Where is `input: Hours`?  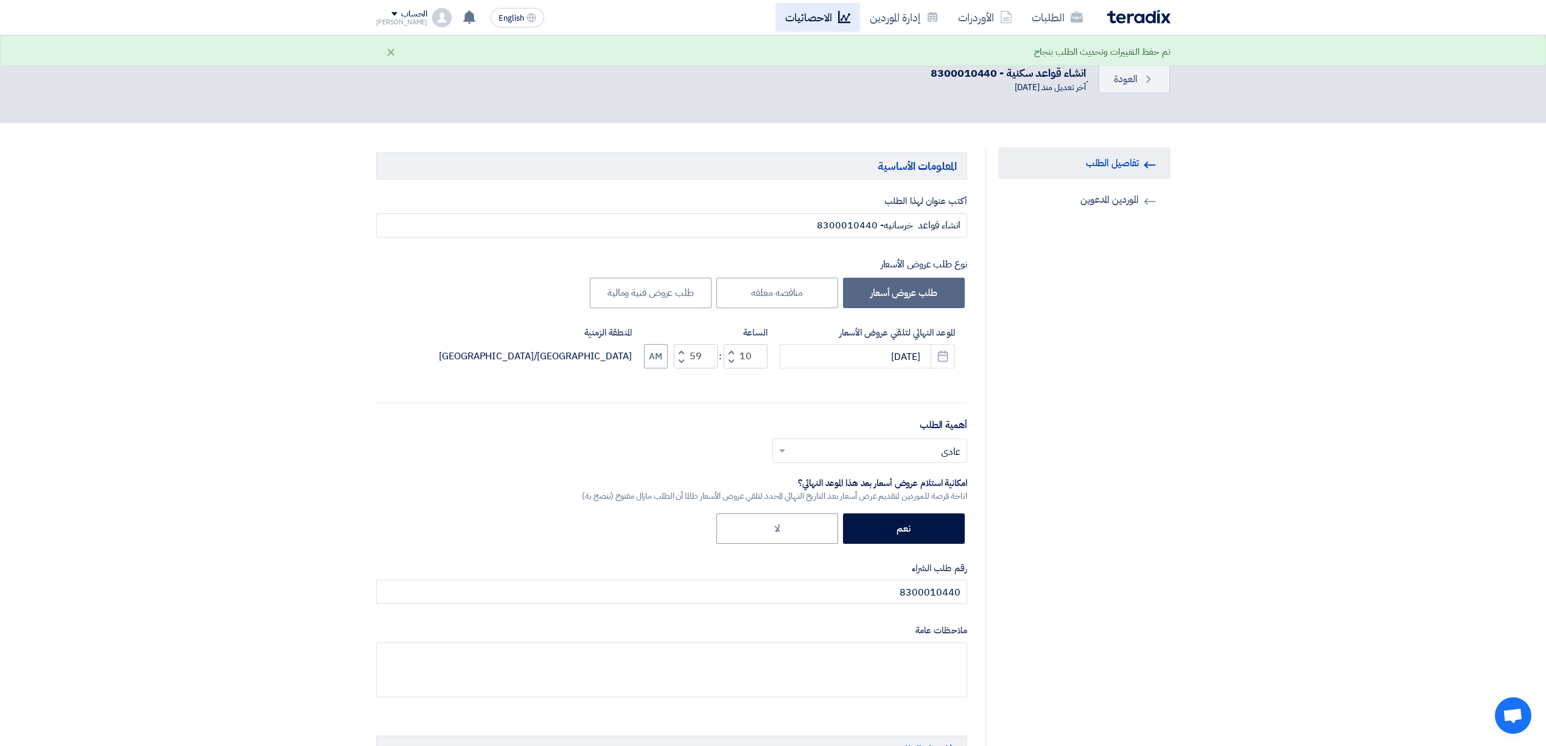
input: Hours is located at coordinates (746, 356).